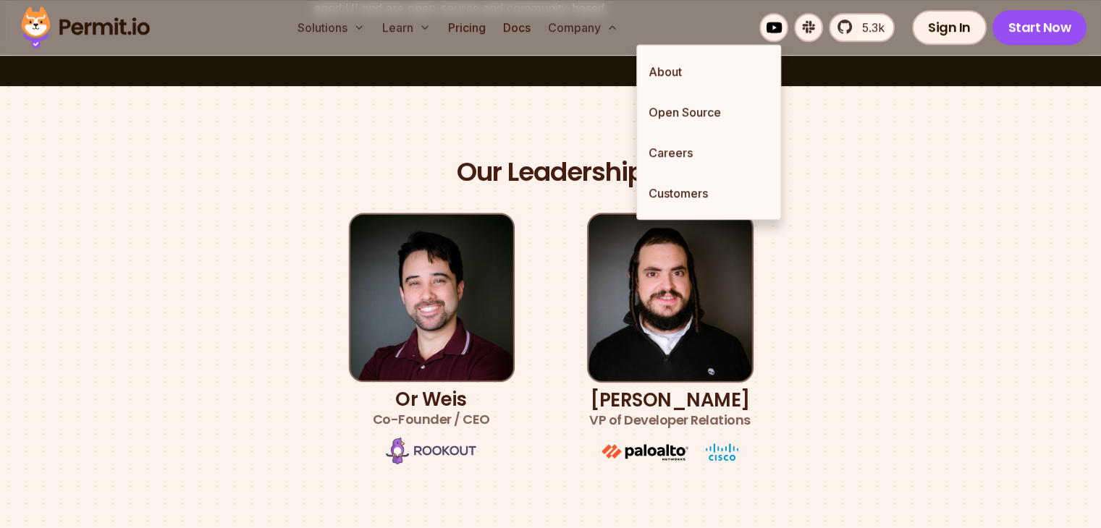 The height and width of the screenshot is (528, 1101). I want to click on img: paloalto, so click(645, 452).